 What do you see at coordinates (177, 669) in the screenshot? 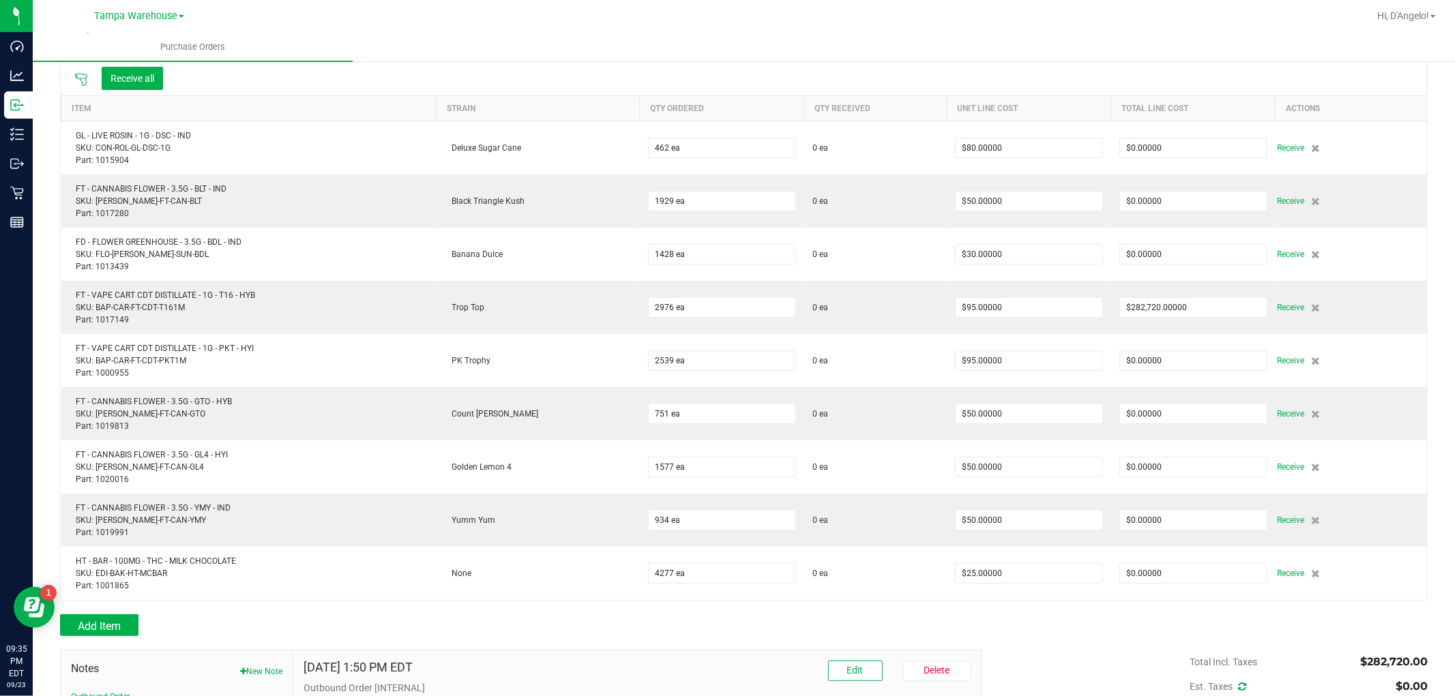
I see `span: Notes` at bounding box center [177, 669].